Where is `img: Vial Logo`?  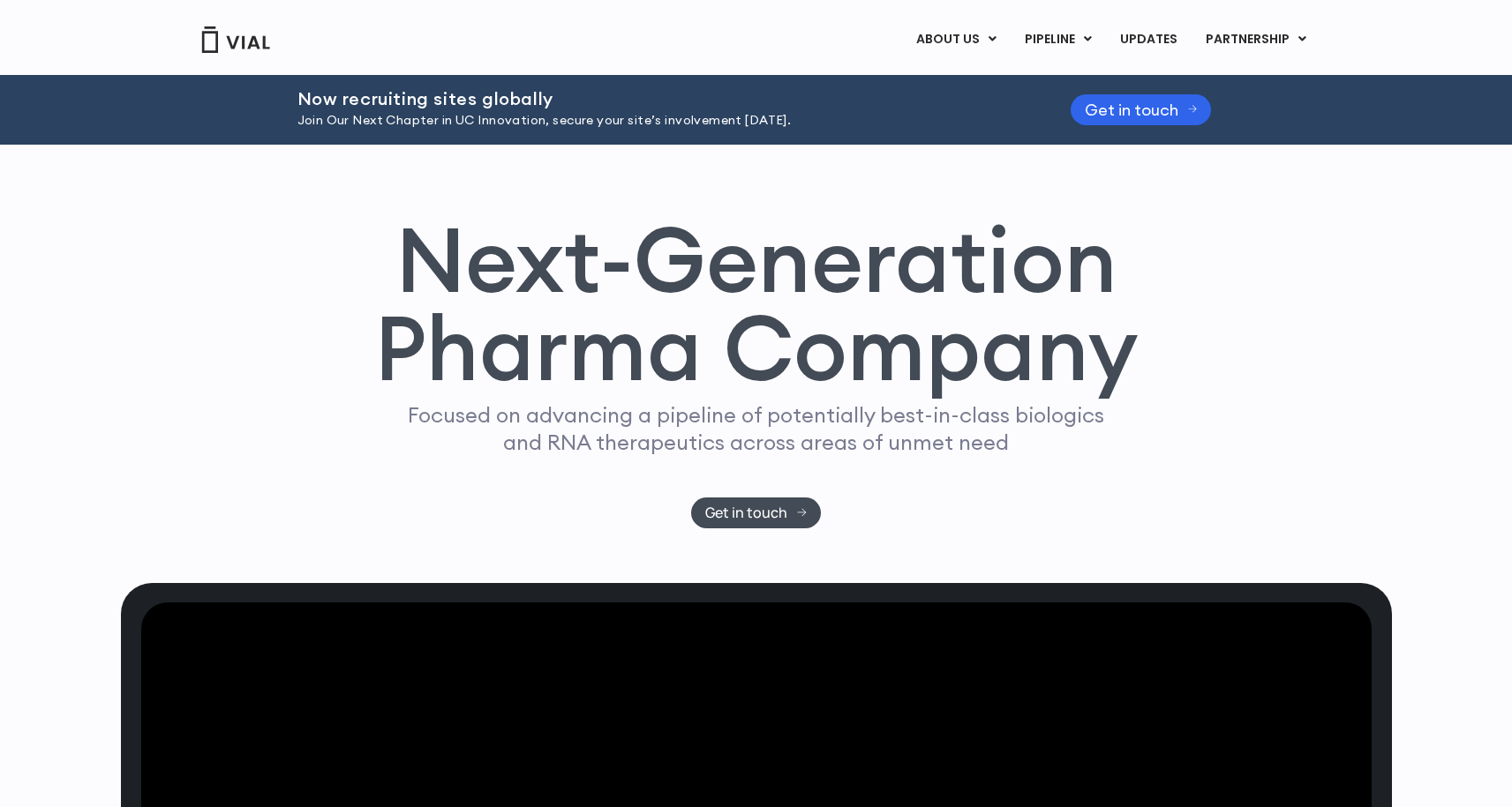 img: Vial Logo is located at coordinates (236, 40).